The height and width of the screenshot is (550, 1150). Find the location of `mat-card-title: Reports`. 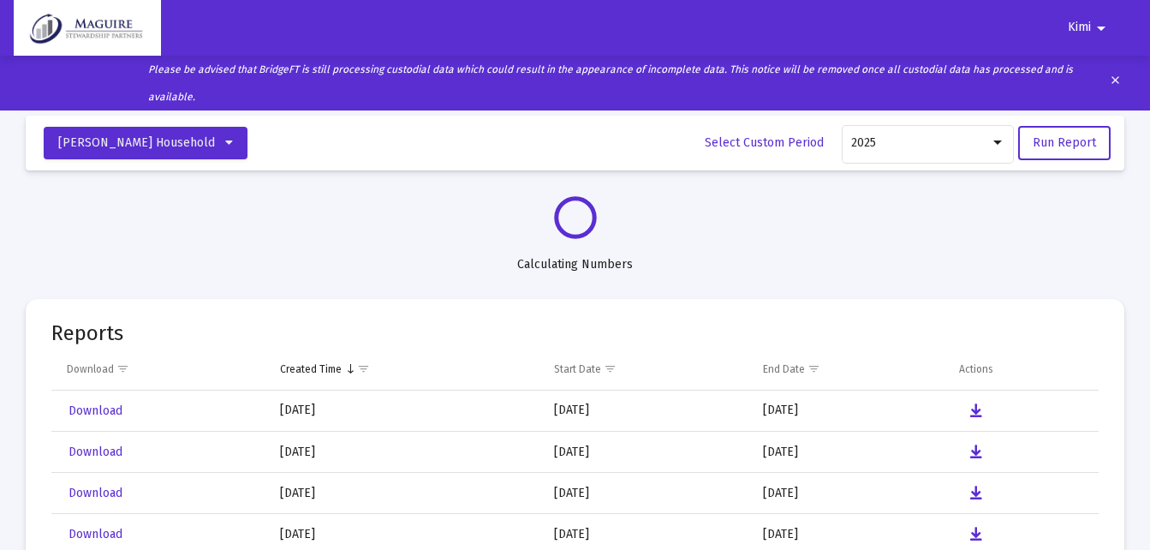

mat-card-title: Reports is located at coordinates (87, 333).